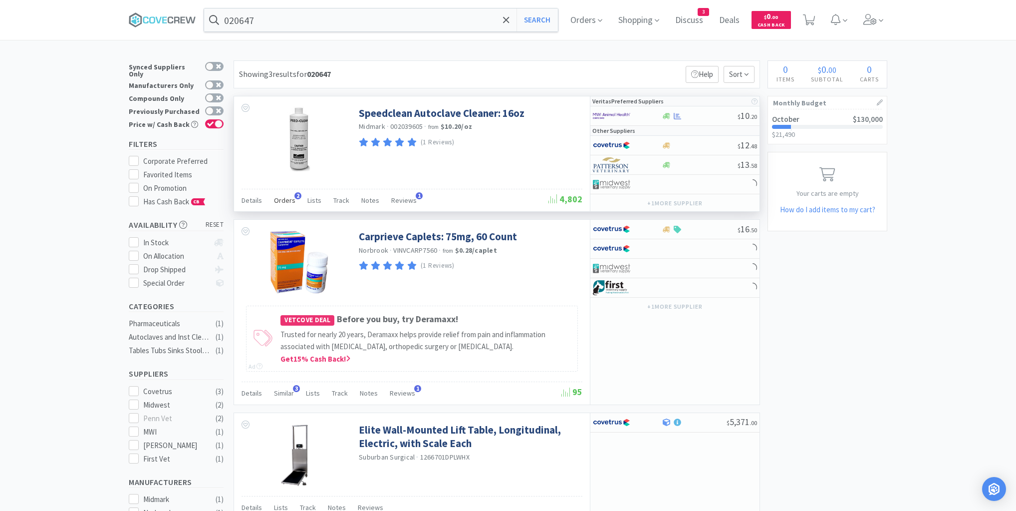 This screenshot has height=511, width=1016. I want to click on a: Elite Wall-Mounted Lift Table, Longitudinal, Electric, with Scale Each, so click(469, 436).